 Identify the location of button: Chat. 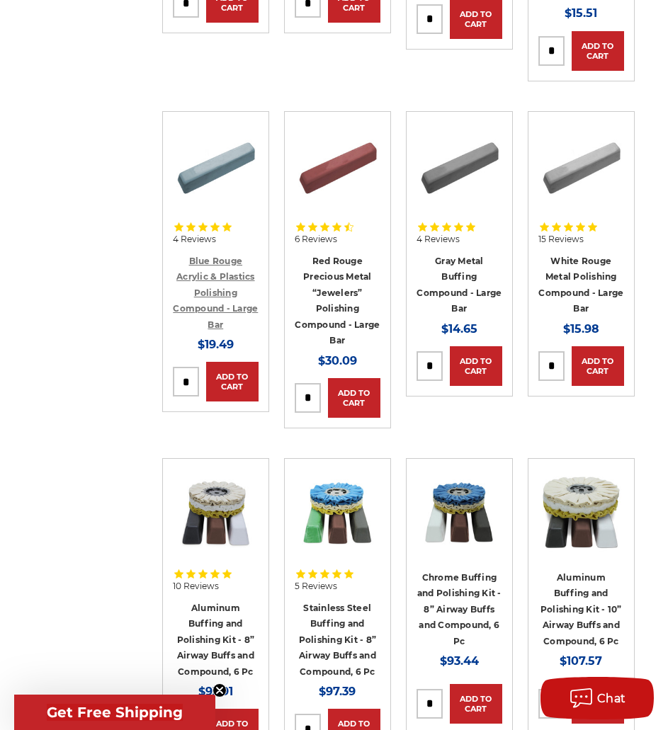
(597, 698).